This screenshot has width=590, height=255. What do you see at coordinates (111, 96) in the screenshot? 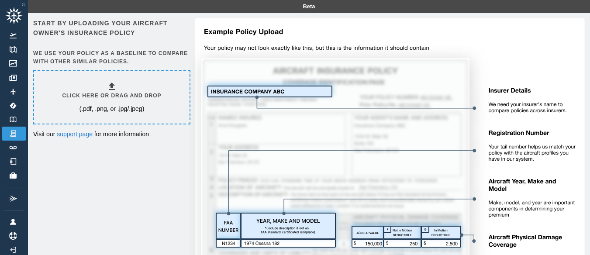
I see `h6: Click here or drag and drop` at bounding box center [111, 96].